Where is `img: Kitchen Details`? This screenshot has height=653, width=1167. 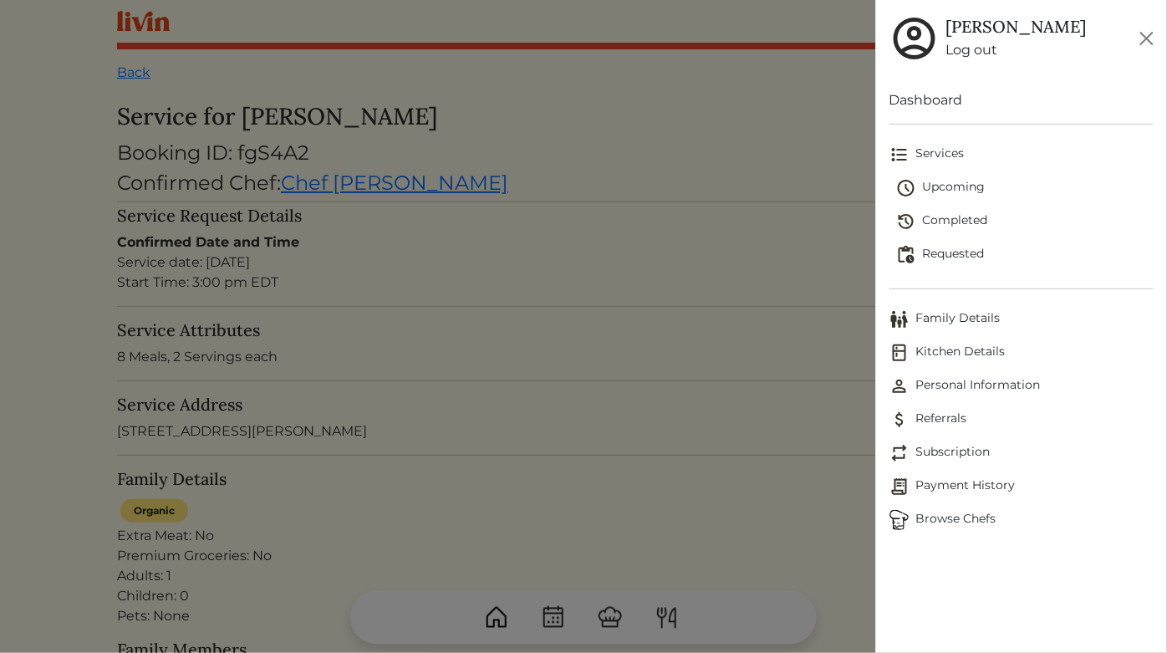
img: Kitchen Details is located at coordinates (900, 353).